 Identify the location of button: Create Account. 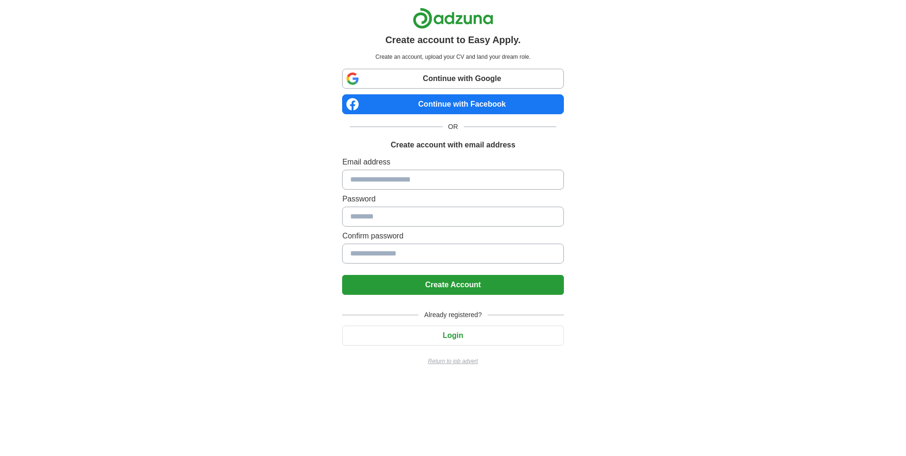
(452, 285).